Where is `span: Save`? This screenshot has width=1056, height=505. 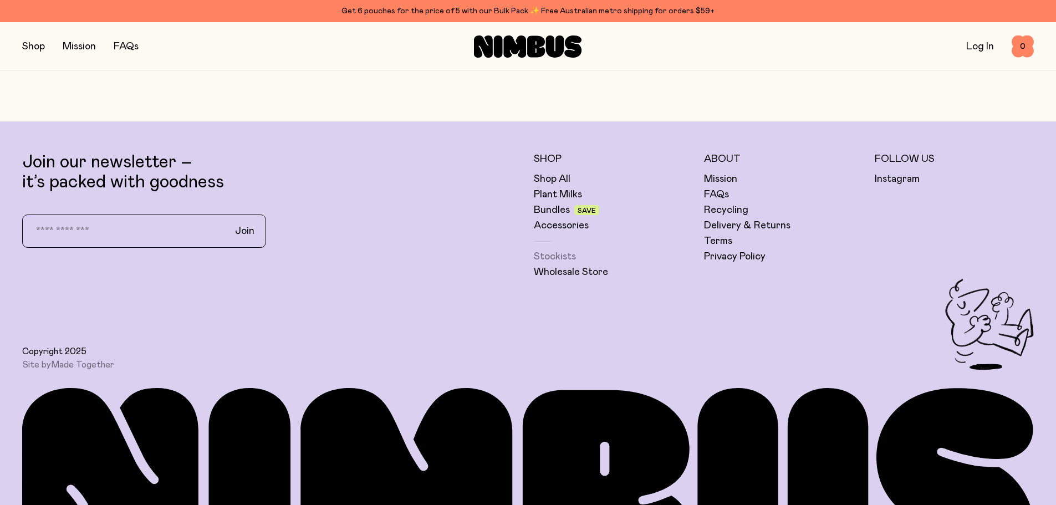 span: Save is located at coordinates (586, 211).